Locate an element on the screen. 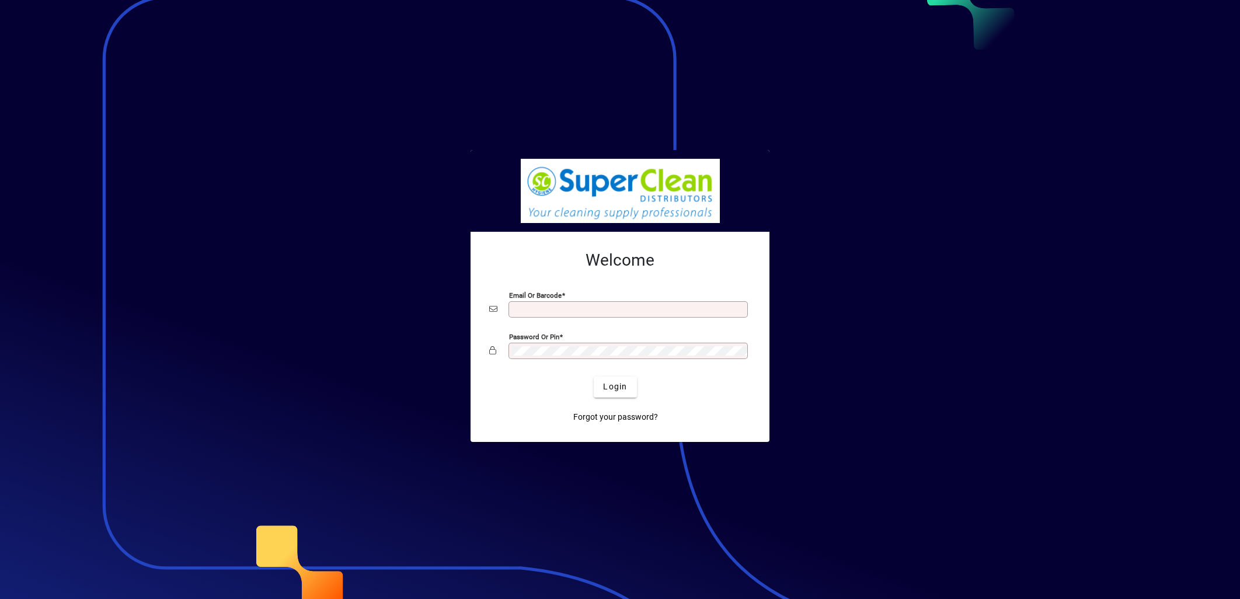  button: Login is located at coordinates (615, 387).